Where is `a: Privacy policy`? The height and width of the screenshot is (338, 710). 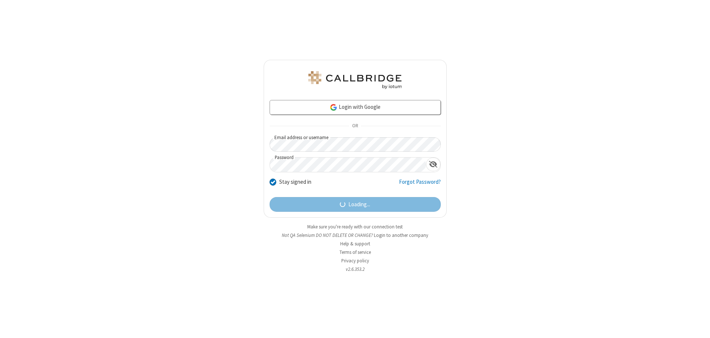 a: Privacy policy is located at coordinates (355, 261).